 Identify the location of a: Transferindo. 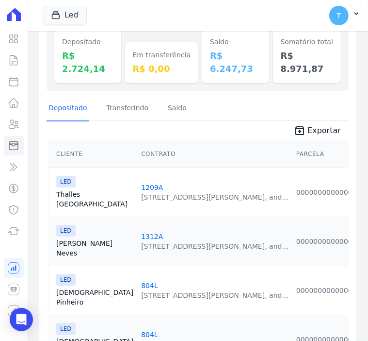
(128, 109).